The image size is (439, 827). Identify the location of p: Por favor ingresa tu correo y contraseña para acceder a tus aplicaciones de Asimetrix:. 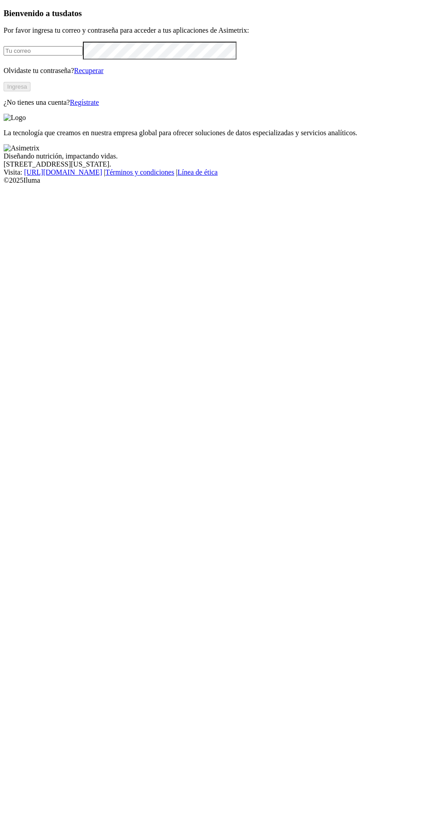
(219, 30).